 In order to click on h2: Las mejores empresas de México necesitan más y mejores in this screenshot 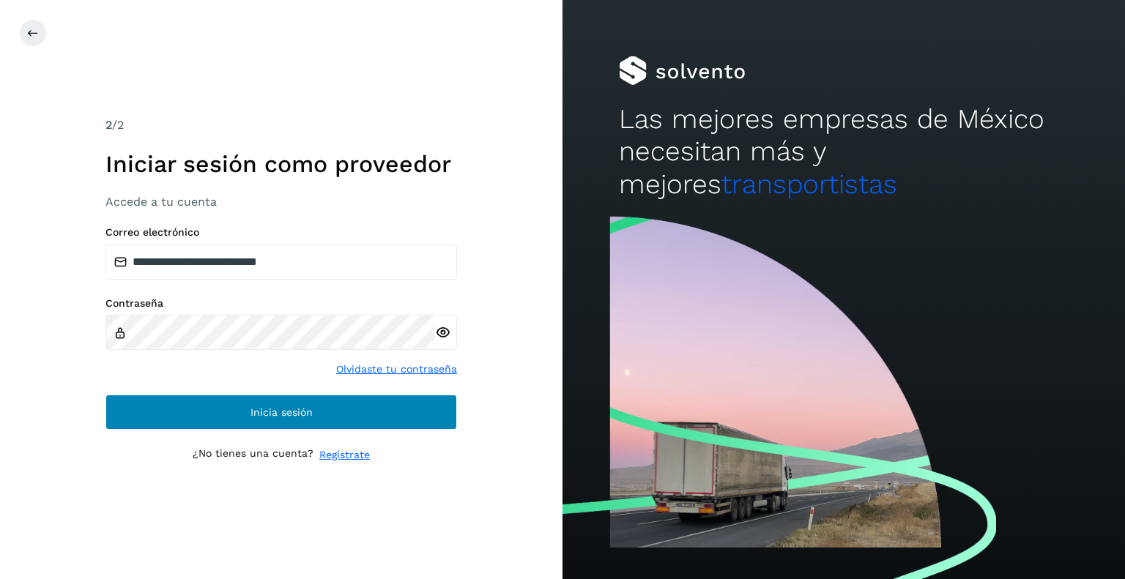, I will do `click(844, 152)`.